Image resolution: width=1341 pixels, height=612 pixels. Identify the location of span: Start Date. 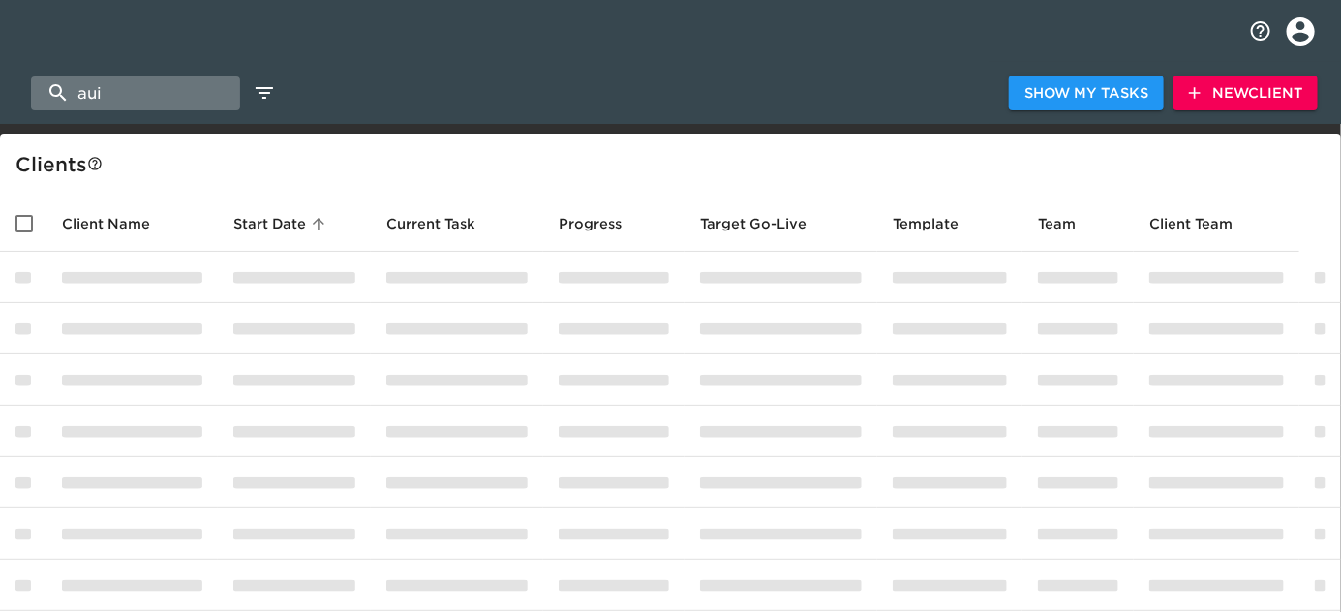
(282, 224).